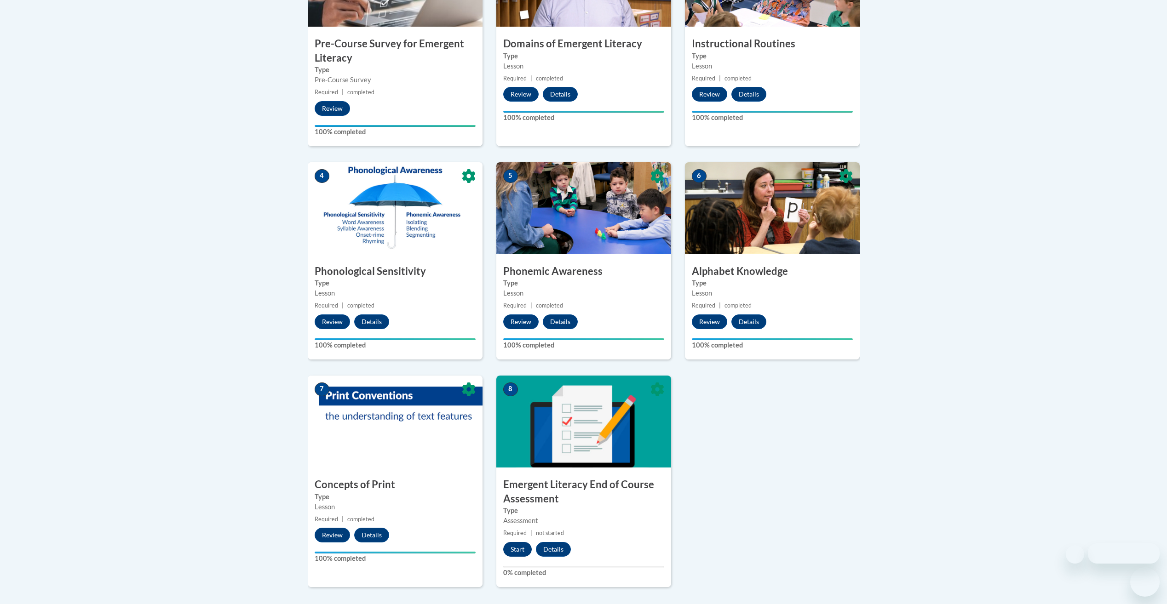 Image resolution: width=1167 pixels, height=604 pixels. Describe the element at coordinates (395, 80) in the screenshot. I see `div: Pre-Course Survey` at that location.